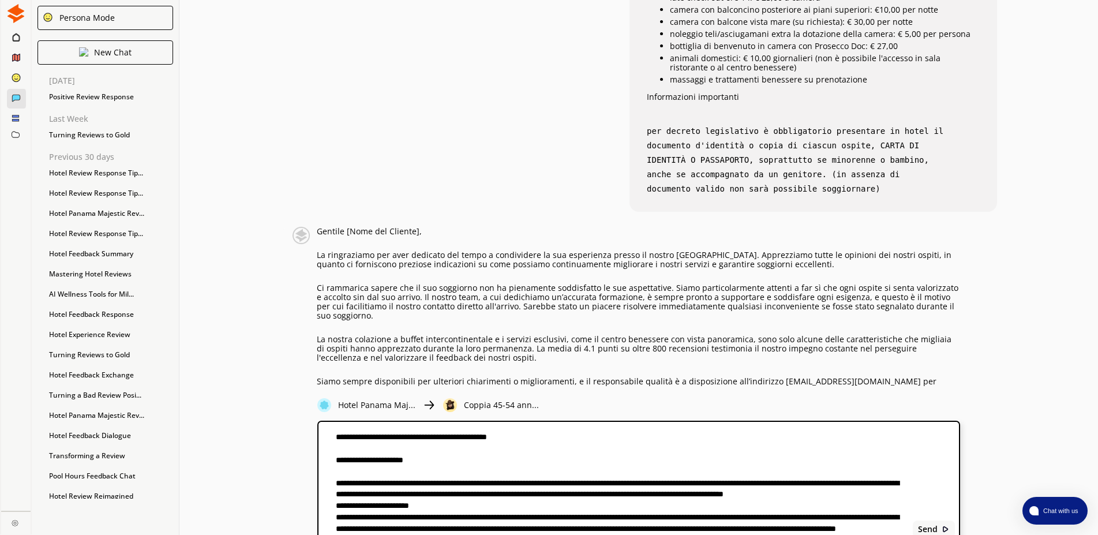 The width and height of the screenshot is (1098, 535). What do you see at coordinates (111, 335) in the screenshot?
I see `div: Hotel Experience Review` at bounding box center [111, 335].